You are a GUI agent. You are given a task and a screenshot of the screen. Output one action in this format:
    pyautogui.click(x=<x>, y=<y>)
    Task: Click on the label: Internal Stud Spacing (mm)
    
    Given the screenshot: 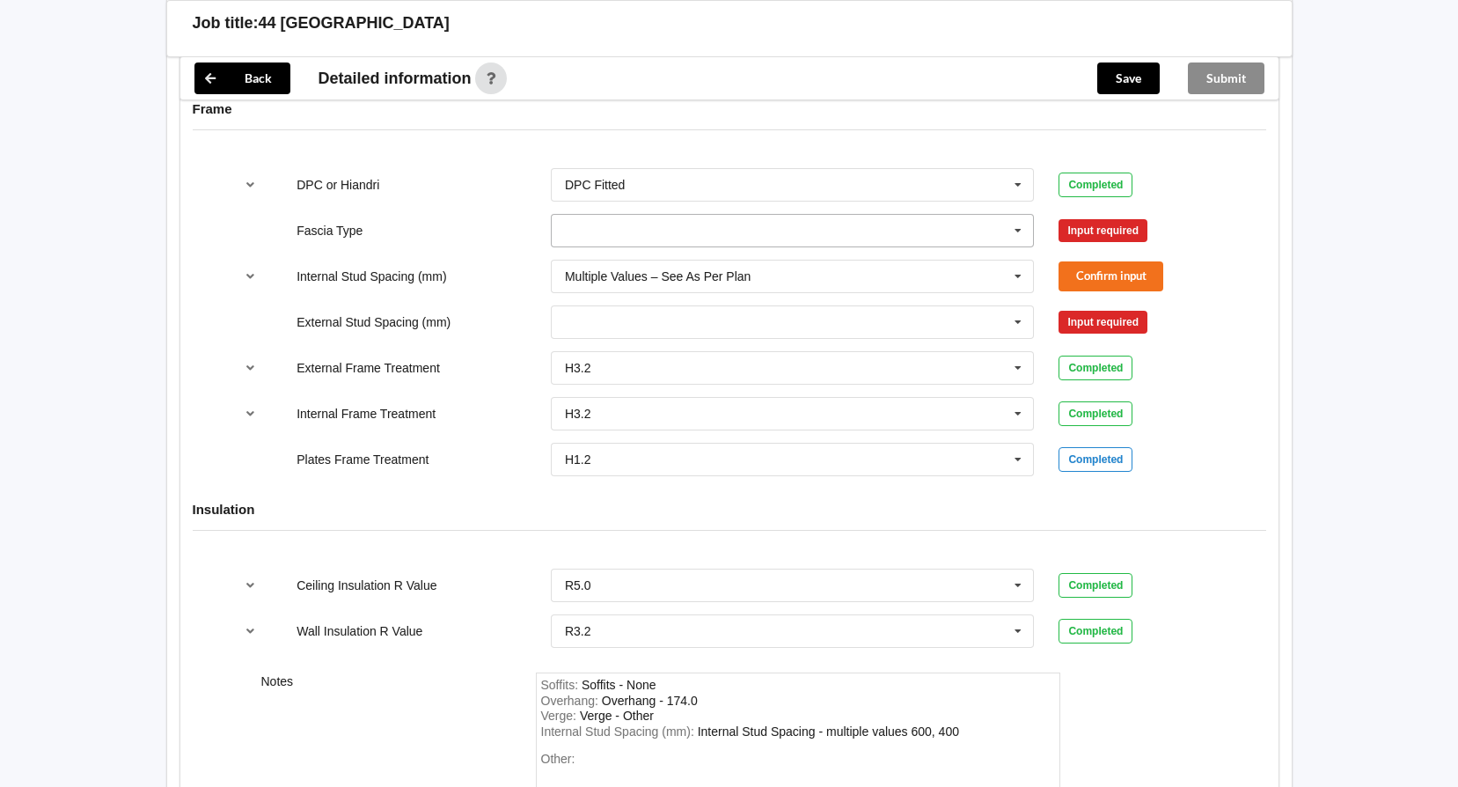 What is the action you would take?
    pyautogui.click(x=371, y=276)
    